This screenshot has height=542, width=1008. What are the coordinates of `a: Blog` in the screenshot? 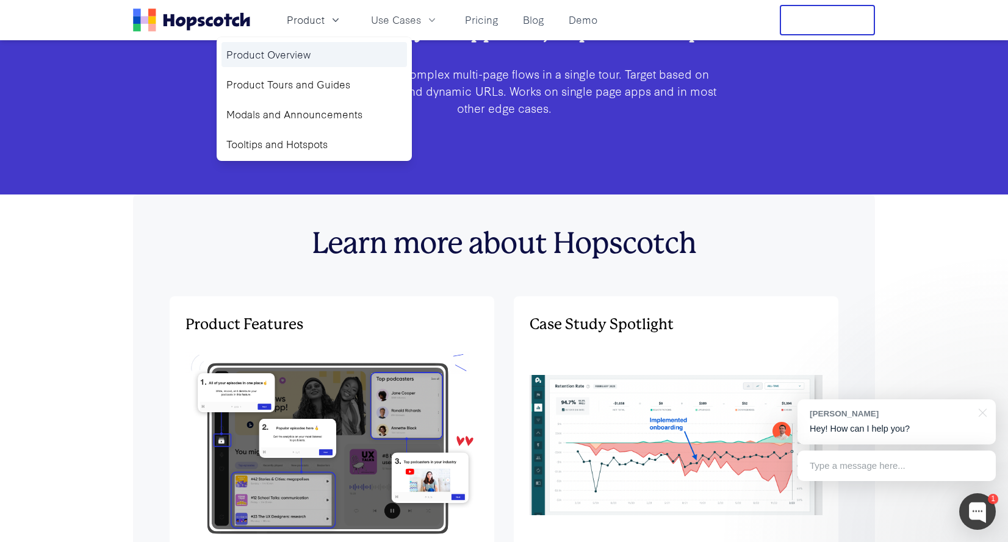 It's located at (533, 20).